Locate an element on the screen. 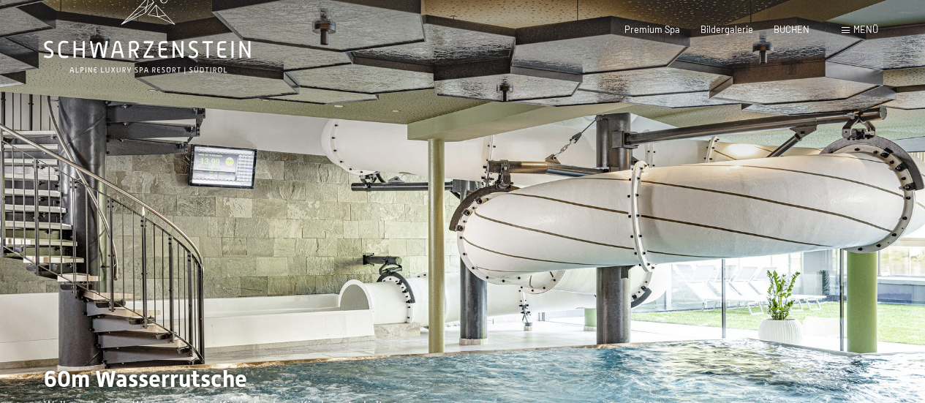 The image size is (925, 403). span: Menü is located at coordinates (866, 29).